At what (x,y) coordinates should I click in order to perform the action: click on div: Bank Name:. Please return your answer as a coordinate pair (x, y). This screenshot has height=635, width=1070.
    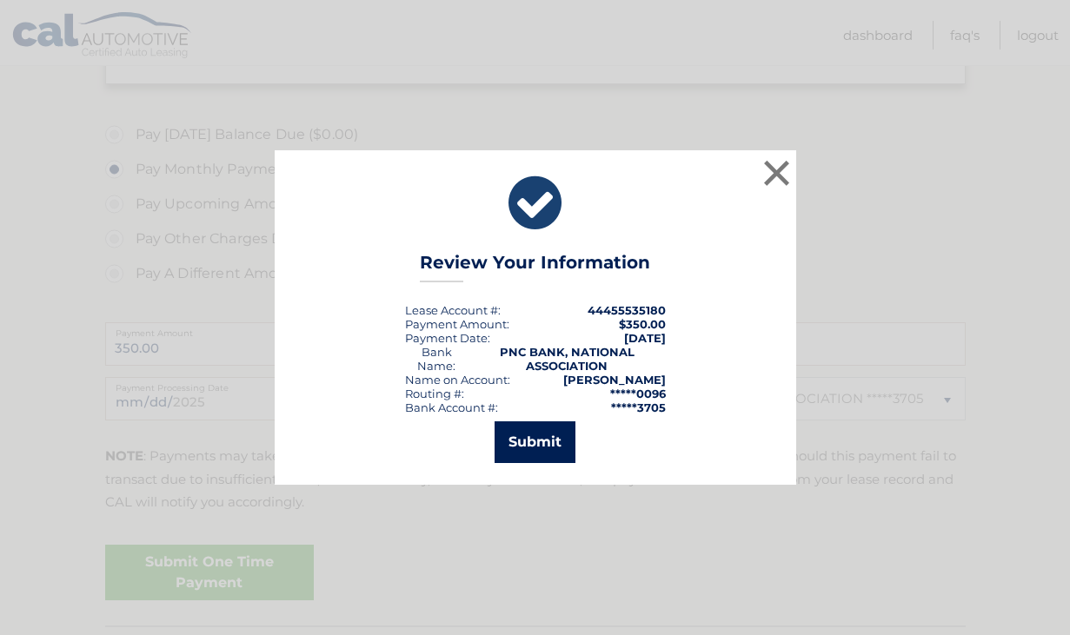
    Looking at the image, I should click on (436, 359).